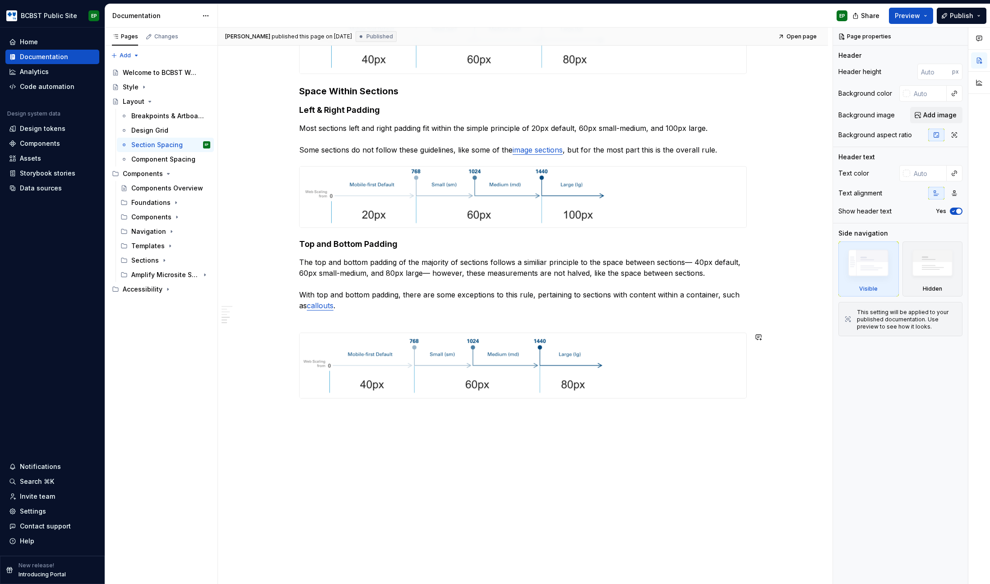 The width and height of the screenshot is (990, 584). I want to click on div: Foundations, so click(151, 203).